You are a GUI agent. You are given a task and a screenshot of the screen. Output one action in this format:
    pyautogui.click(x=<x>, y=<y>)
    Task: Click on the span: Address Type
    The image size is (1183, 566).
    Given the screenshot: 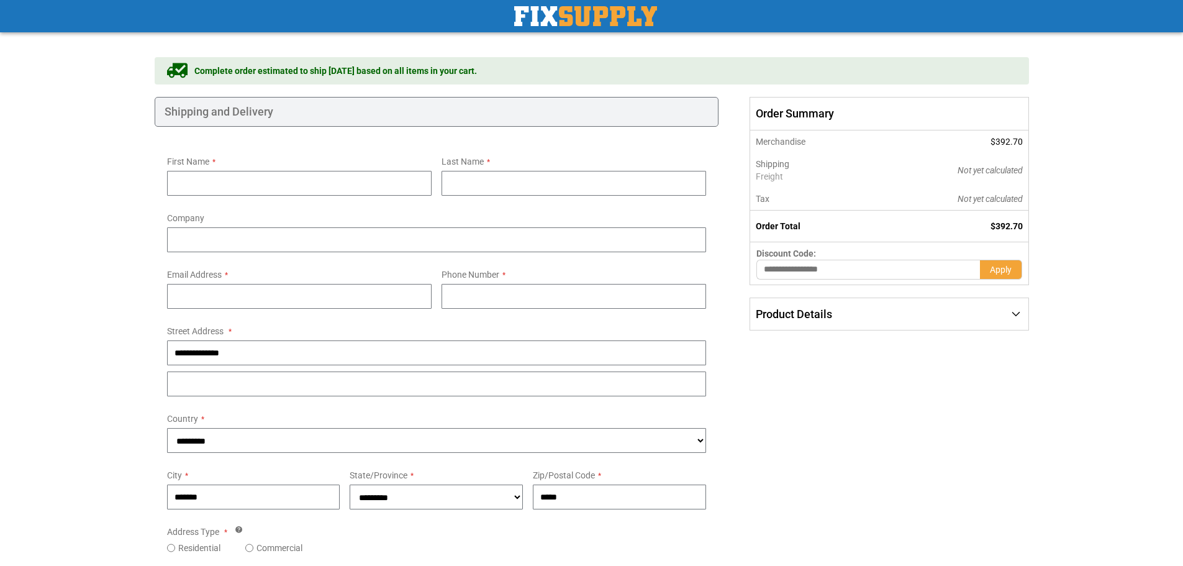 What is the action you would take?
    pyautogui.click(x=193, y=531)
    